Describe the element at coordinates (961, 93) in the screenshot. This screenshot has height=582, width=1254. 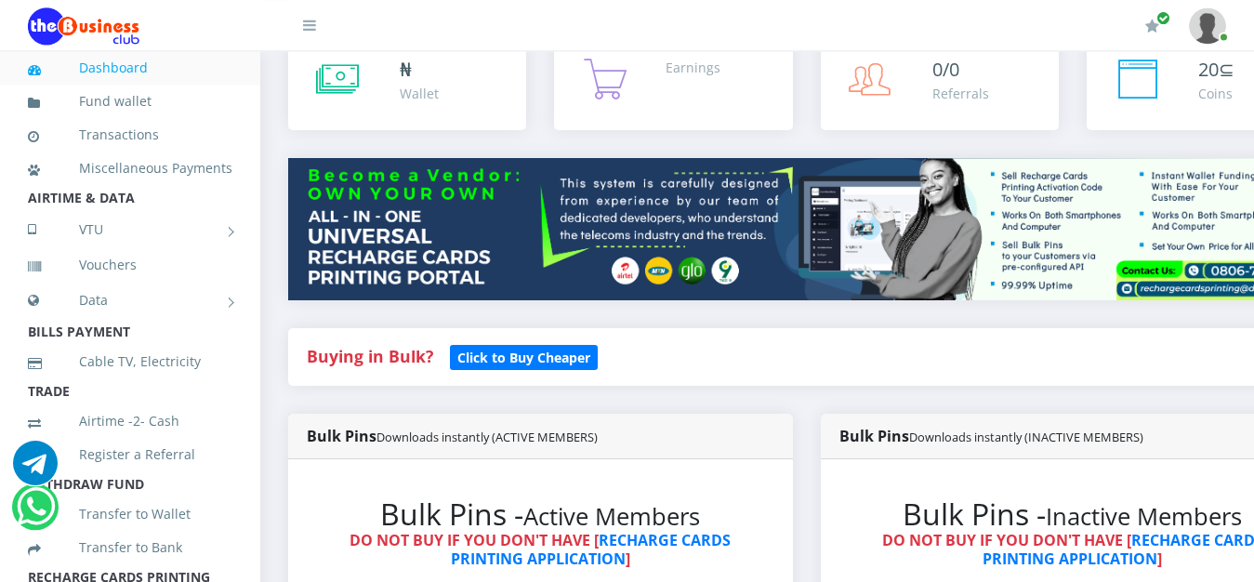
I see `div: Referrals` at that location.